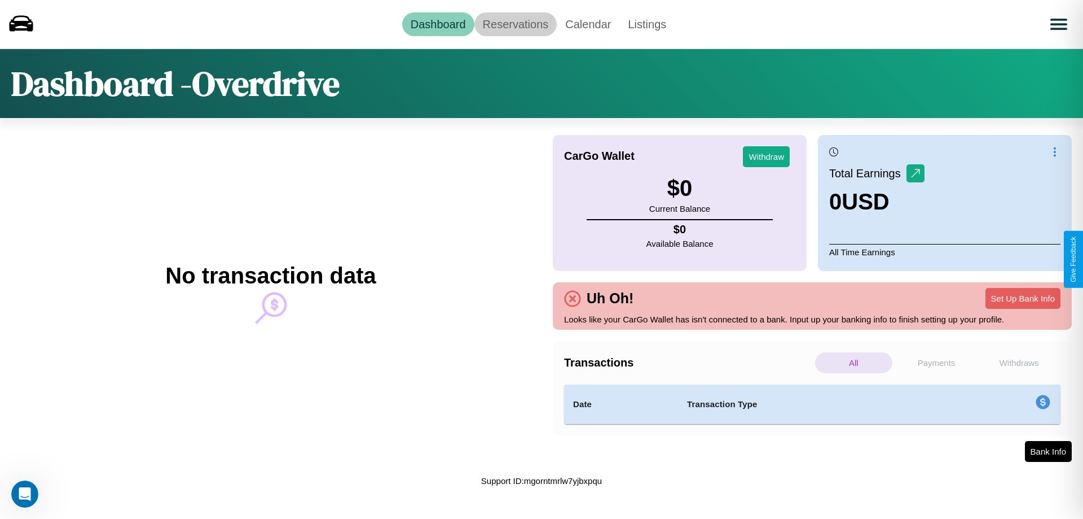 This screenshot has width=1083, height=519. What do you see at coordinates (680, 243) in the screenshot?
I see `p: Available Balance` at bounding box center [680, 243].